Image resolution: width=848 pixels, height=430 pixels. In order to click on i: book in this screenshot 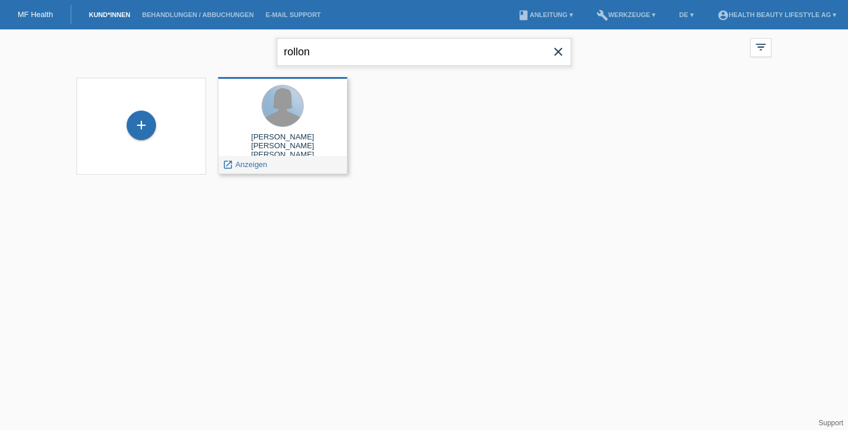, I will do `click(523, 15)`.